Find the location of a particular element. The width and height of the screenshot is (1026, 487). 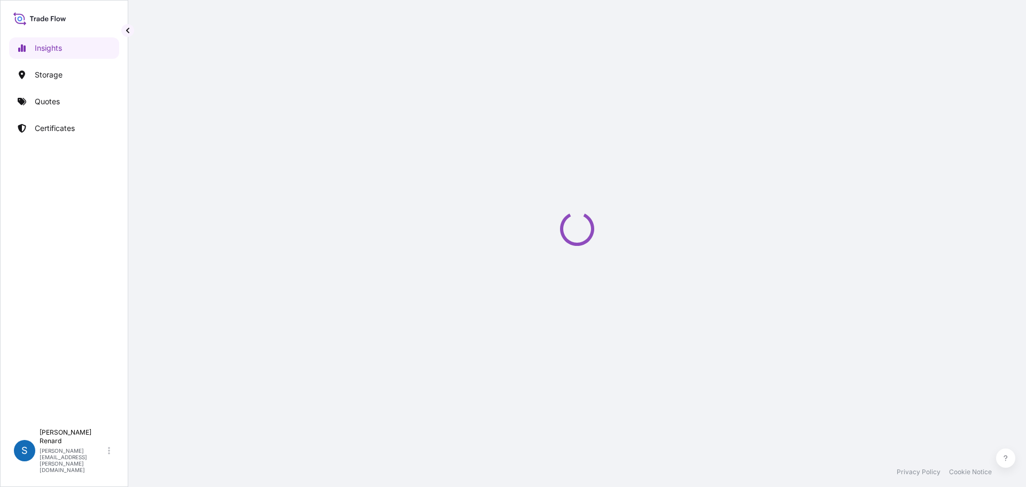

a: Quotes is located at coordinates (64, 102).